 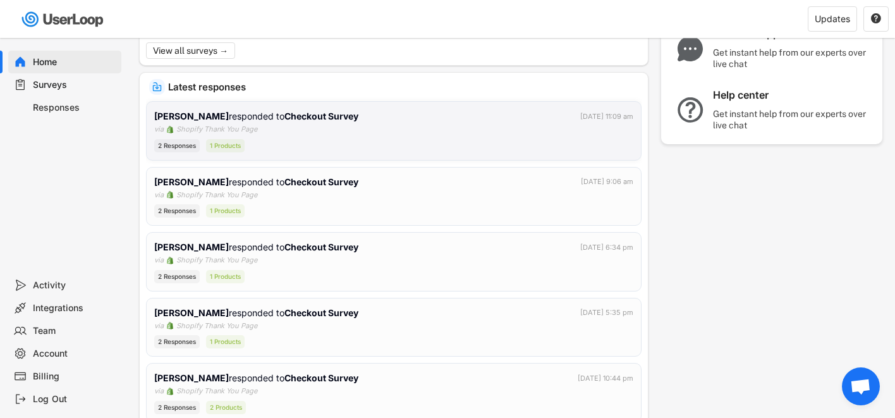 I want to click on div: Team, so click(x=75, y=331).